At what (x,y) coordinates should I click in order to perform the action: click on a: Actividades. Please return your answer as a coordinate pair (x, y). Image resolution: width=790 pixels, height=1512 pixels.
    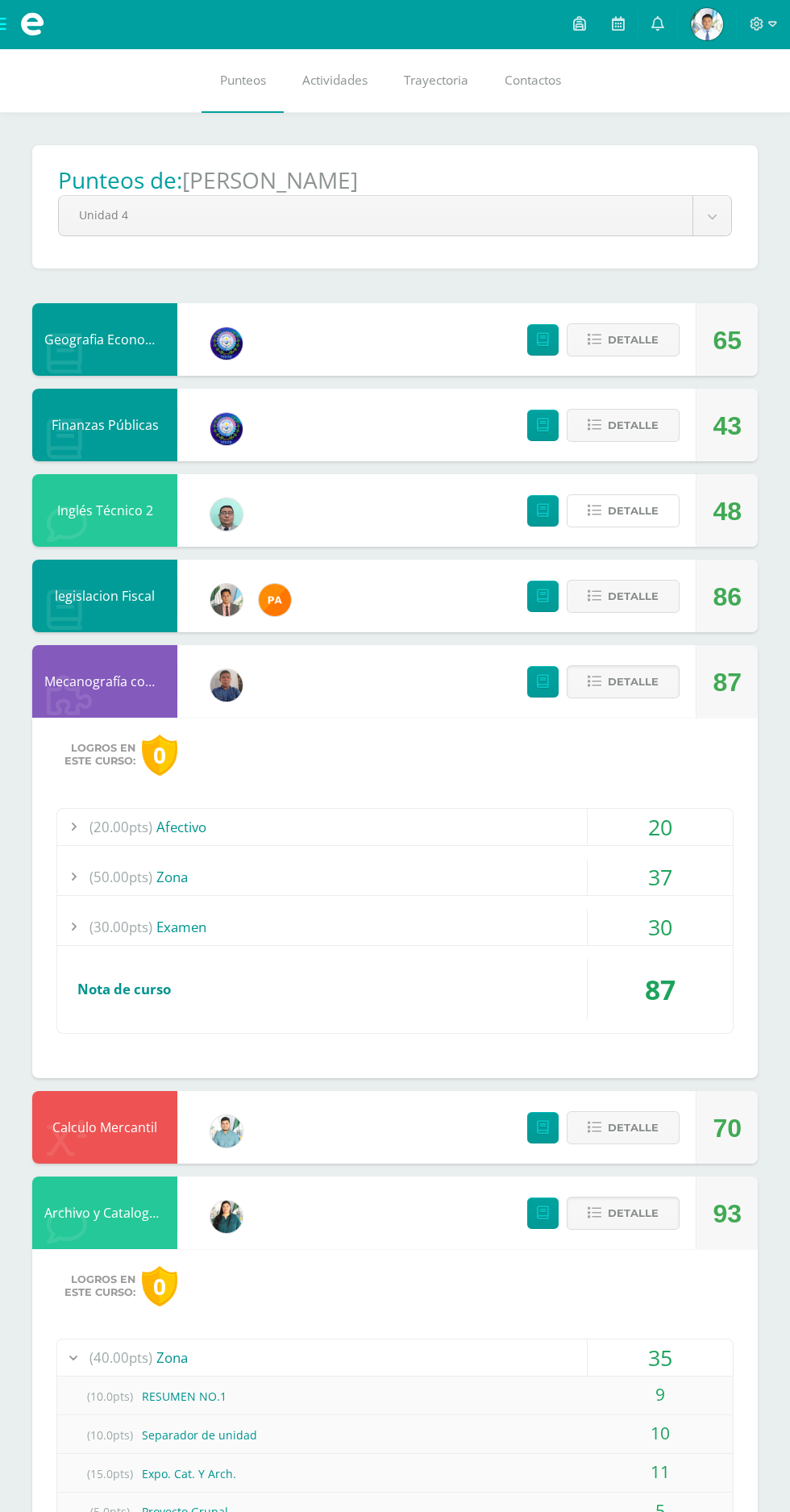
    Looking at the image, I should click on (335, 81).